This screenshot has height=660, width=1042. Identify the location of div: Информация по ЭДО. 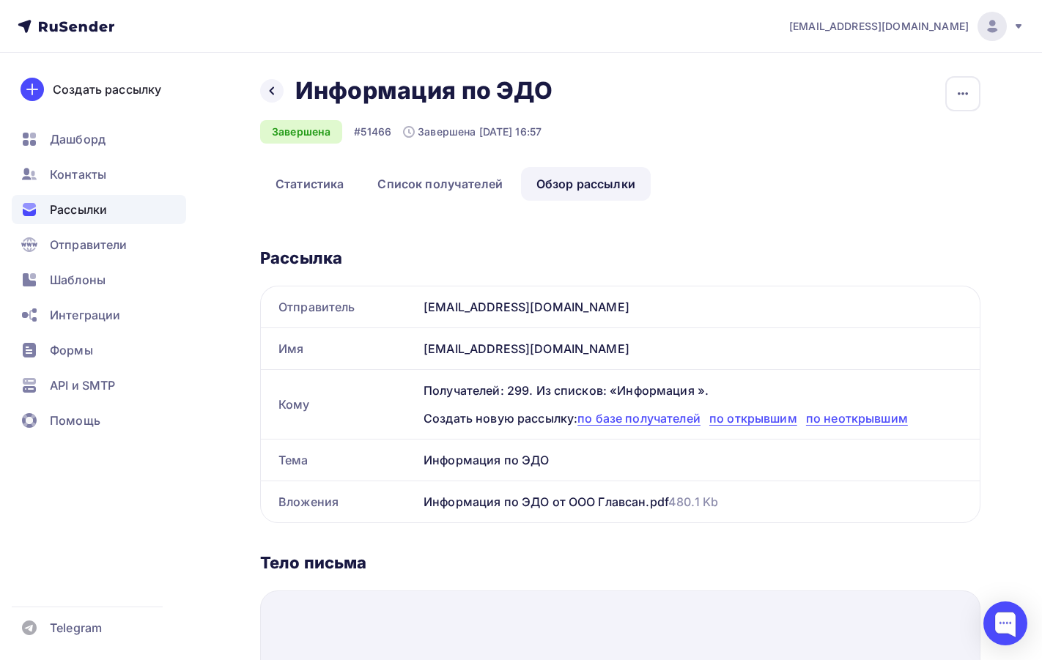
(698, 460).